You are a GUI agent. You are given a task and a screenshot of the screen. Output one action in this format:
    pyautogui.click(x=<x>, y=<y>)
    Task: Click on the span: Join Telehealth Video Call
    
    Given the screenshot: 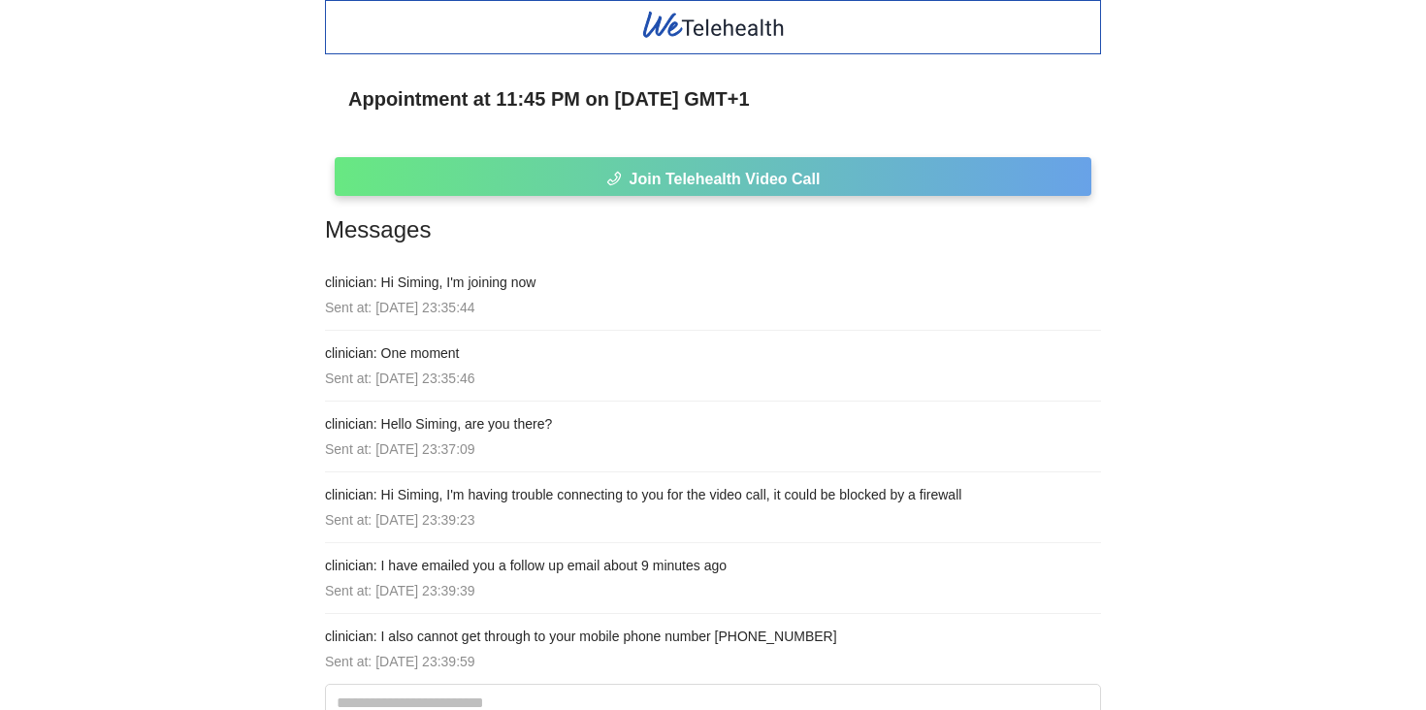 What is the action you would take?
    pyautogui.click(x=724, y=178)
    